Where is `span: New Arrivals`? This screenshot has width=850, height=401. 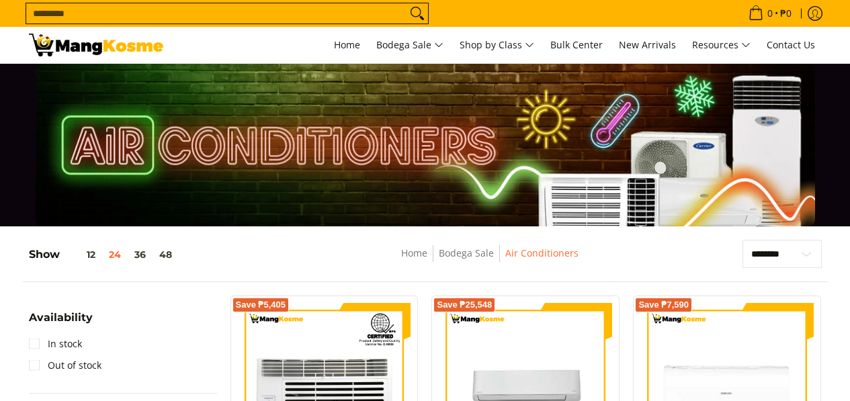 span: New Arrivals is located at coordinates (647, 44).